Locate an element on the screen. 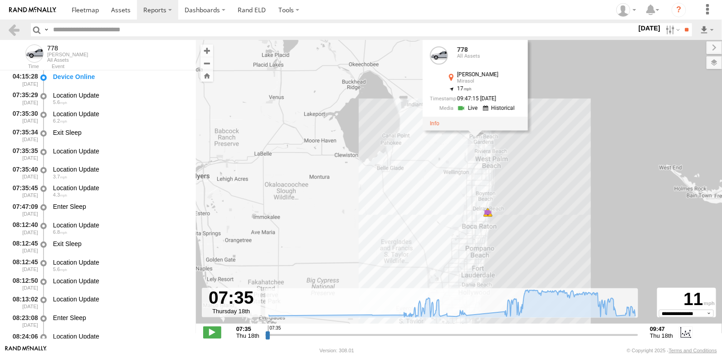 Image resolution: width=722 pixels, height=355 pixels. a: Back to previous Page is located at coordinates (14, 29).